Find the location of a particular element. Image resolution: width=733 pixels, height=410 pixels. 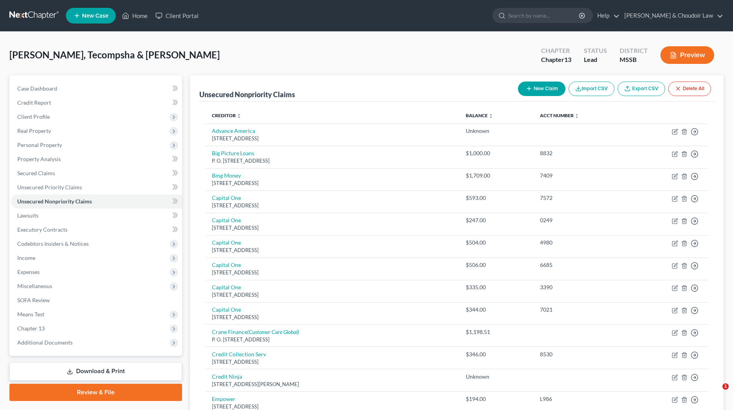

button: Delete All is located at coordinates (689, 89).